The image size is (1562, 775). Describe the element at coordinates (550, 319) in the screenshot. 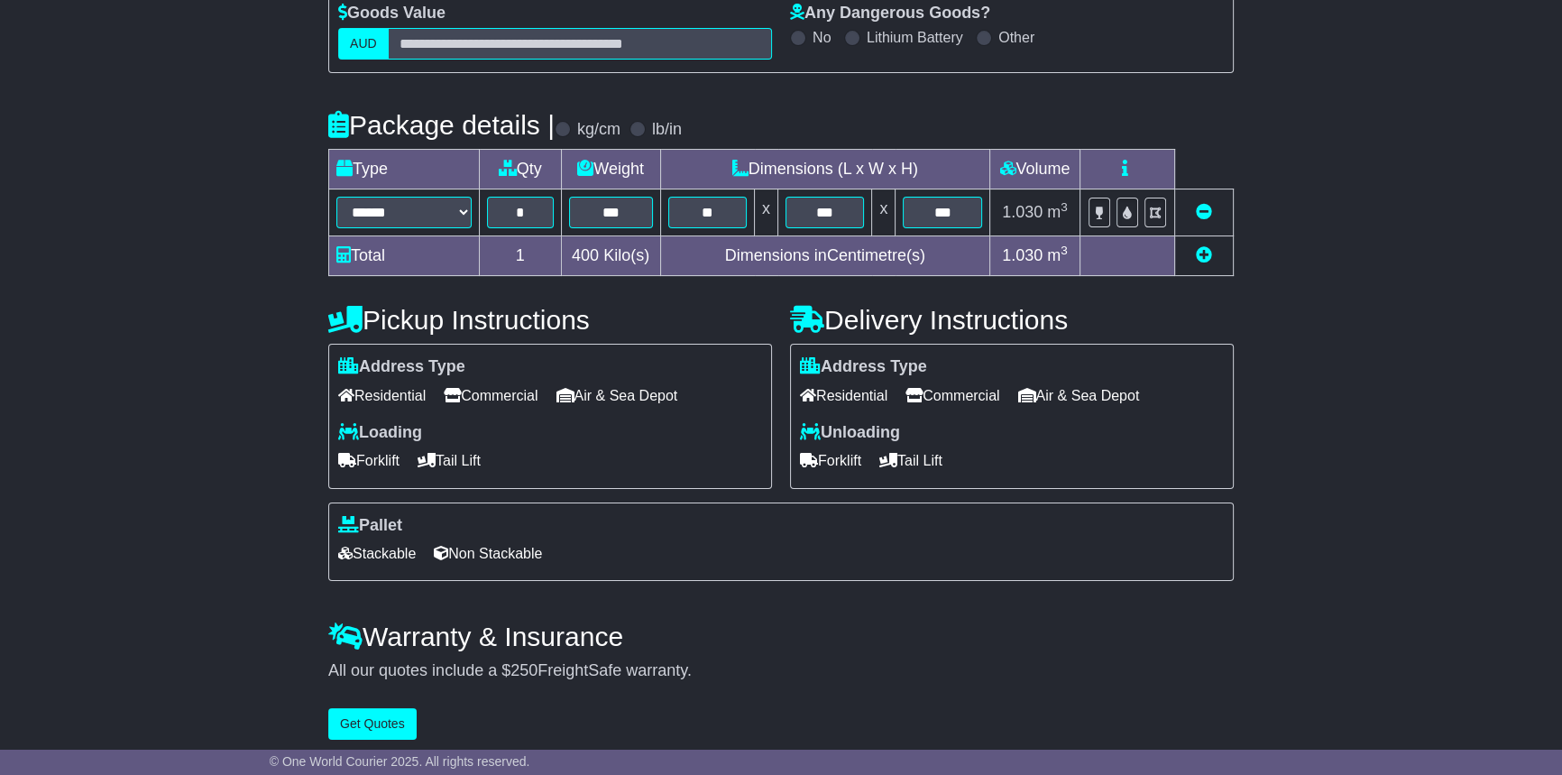

I see `h4: Pickup Instructions` at that location.